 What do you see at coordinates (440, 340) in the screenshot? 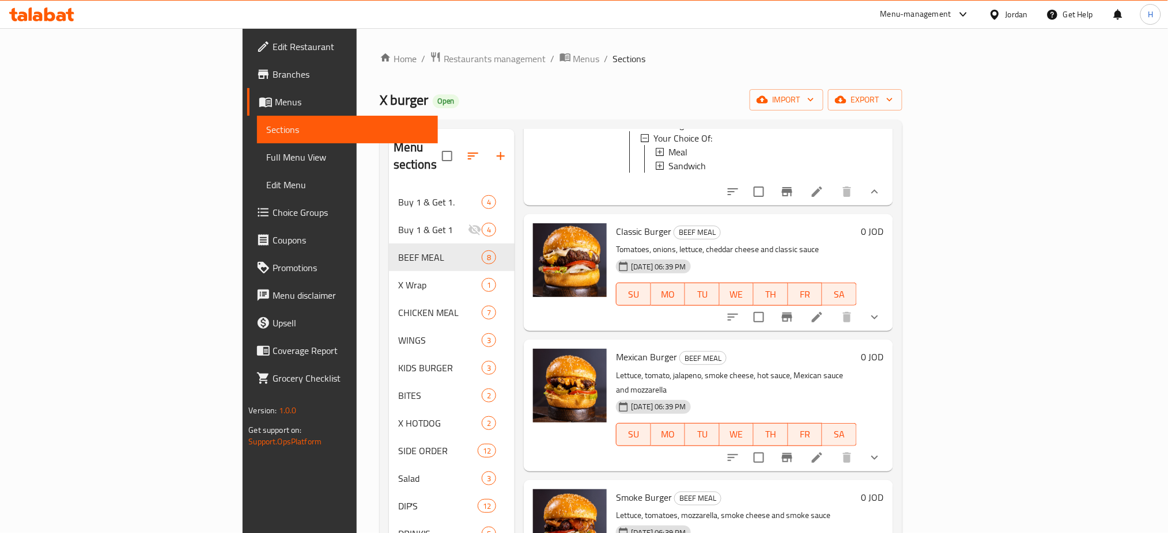
I see `span: WINGS` at bounding box center [440, 340].